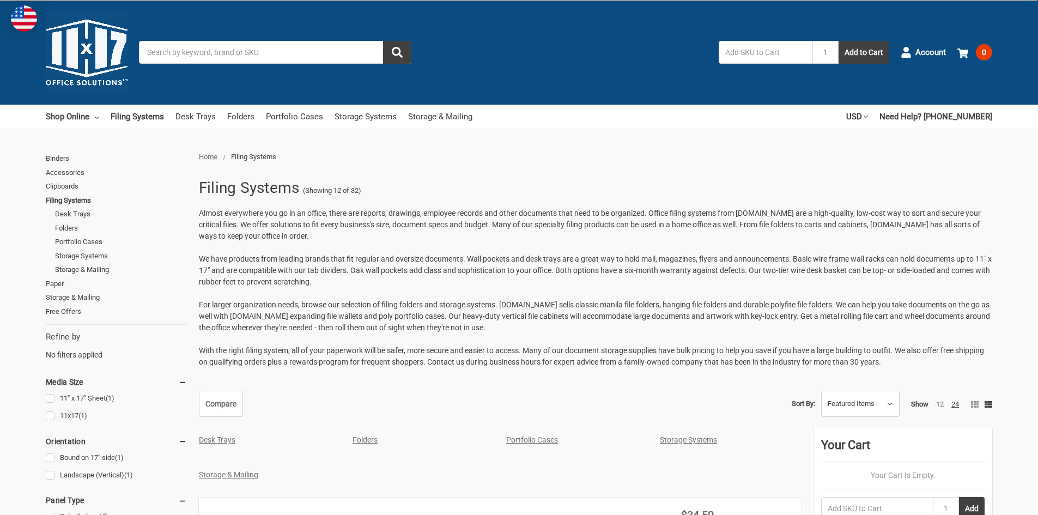 The image size is (1038, 515). I want to click on a: Account, so click(923, 52).